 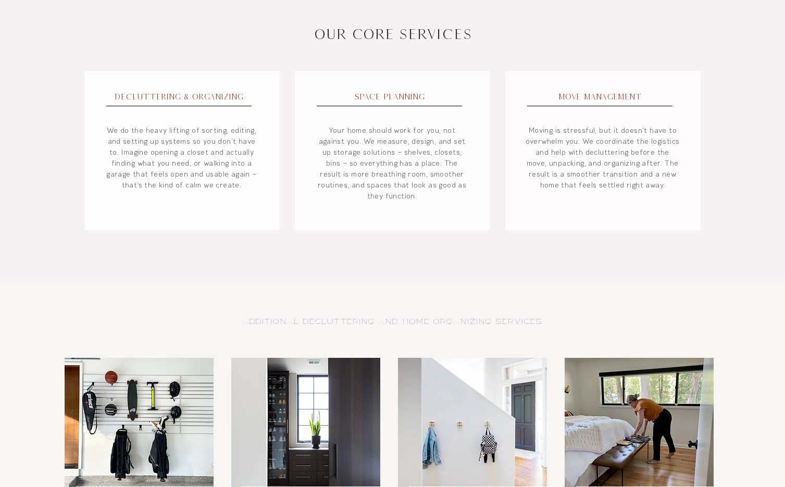 I want to click on a: MOVE MANAGEMENT, so click(x=599, y=97).